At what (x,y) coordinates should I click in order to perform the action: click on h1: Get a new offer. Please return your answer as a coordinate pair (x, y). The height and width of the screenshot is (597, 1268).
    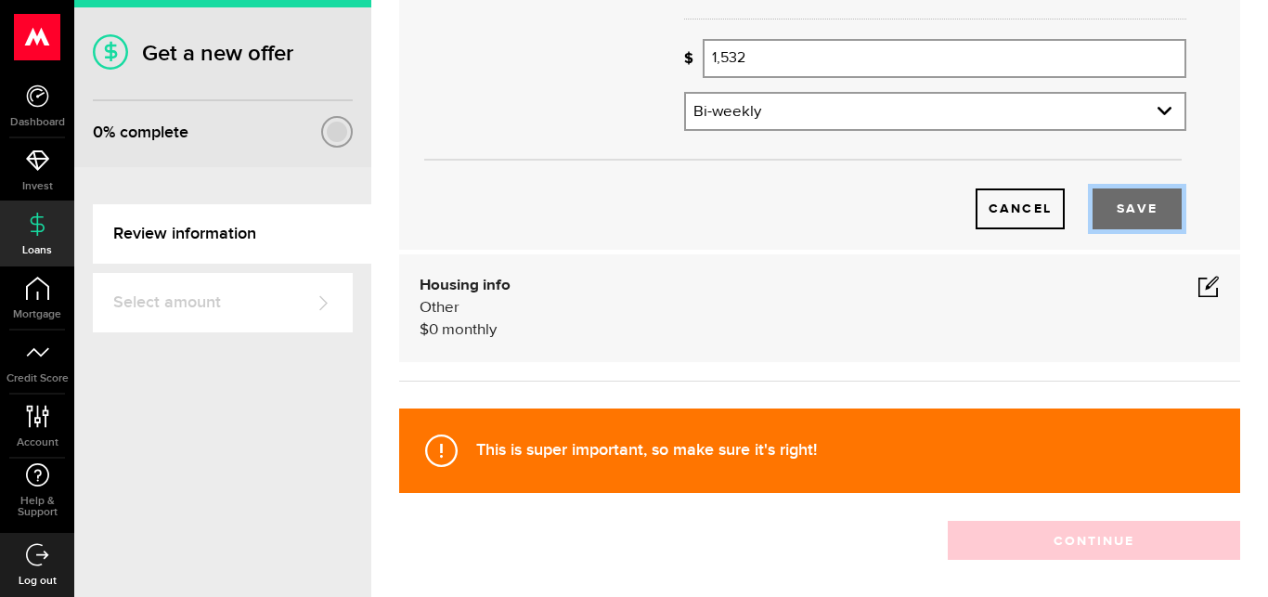
    Looking at the image, I should click on (223, 53).